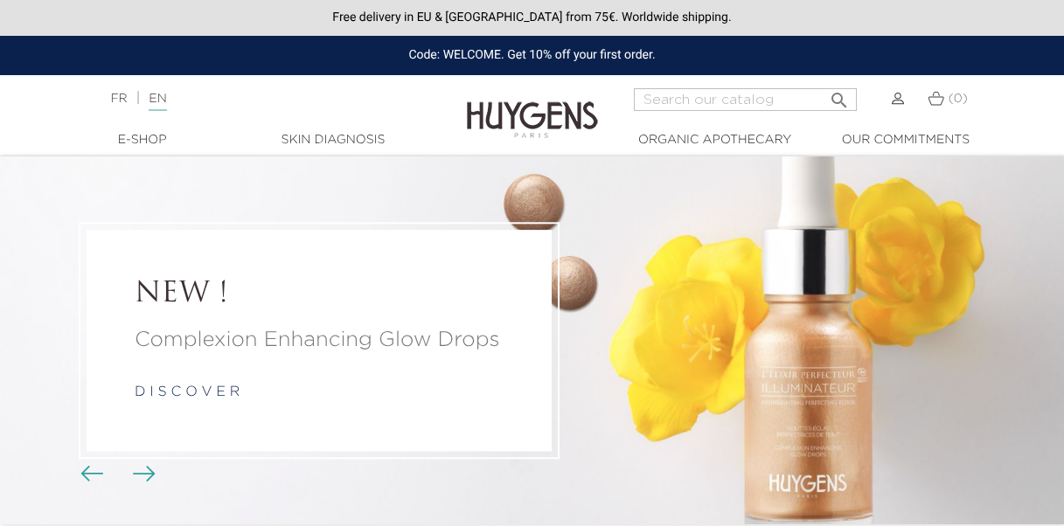 This screenshot has width=1064, height=526. What do you see at coordinates (715, 140) in the screenshot?
I see `a: Organic Apothecary` at bounding box center [715, 140].